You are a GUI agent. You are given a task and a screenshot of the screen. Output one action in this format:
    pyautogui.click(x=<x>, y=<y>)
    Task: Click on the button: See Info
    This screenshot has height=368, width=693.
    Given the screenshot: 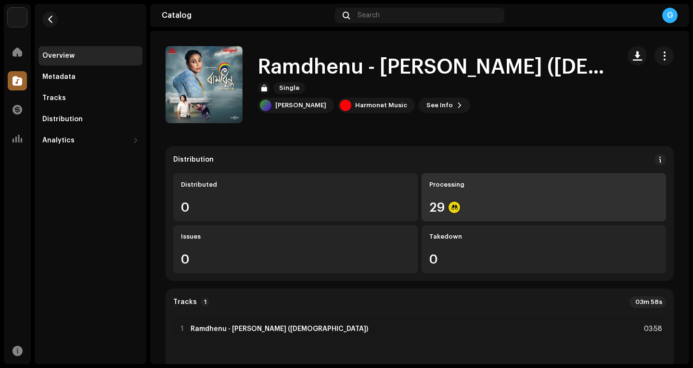 What is the action you would take?
    pyautogui.click(x=444, y=105)
    